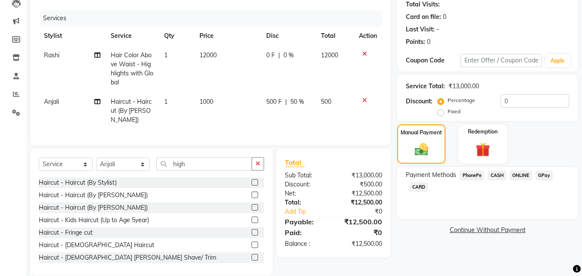  I want to click on span: 0 F, so click(270, 55).